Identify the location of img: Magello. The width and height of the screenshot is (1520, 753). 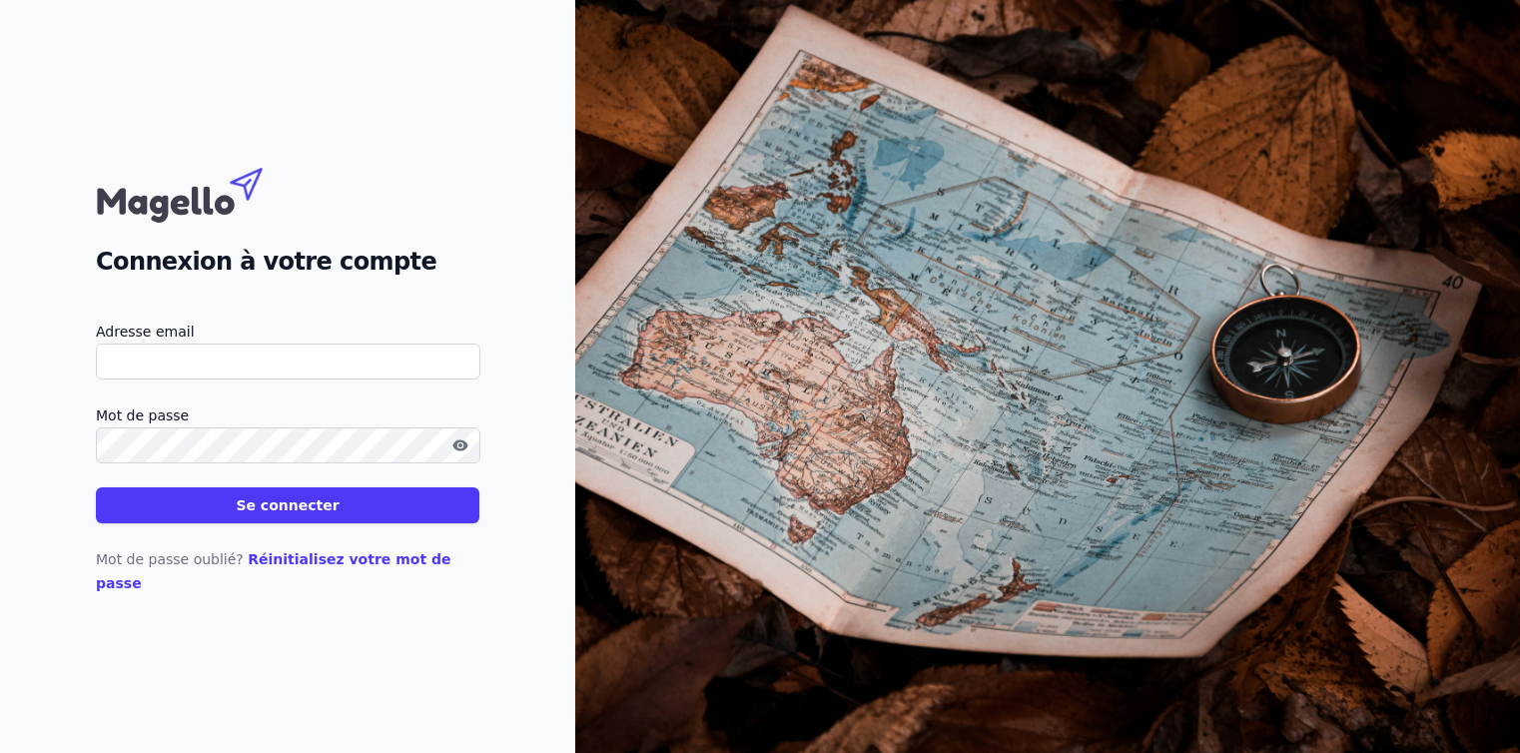
(201, 193).